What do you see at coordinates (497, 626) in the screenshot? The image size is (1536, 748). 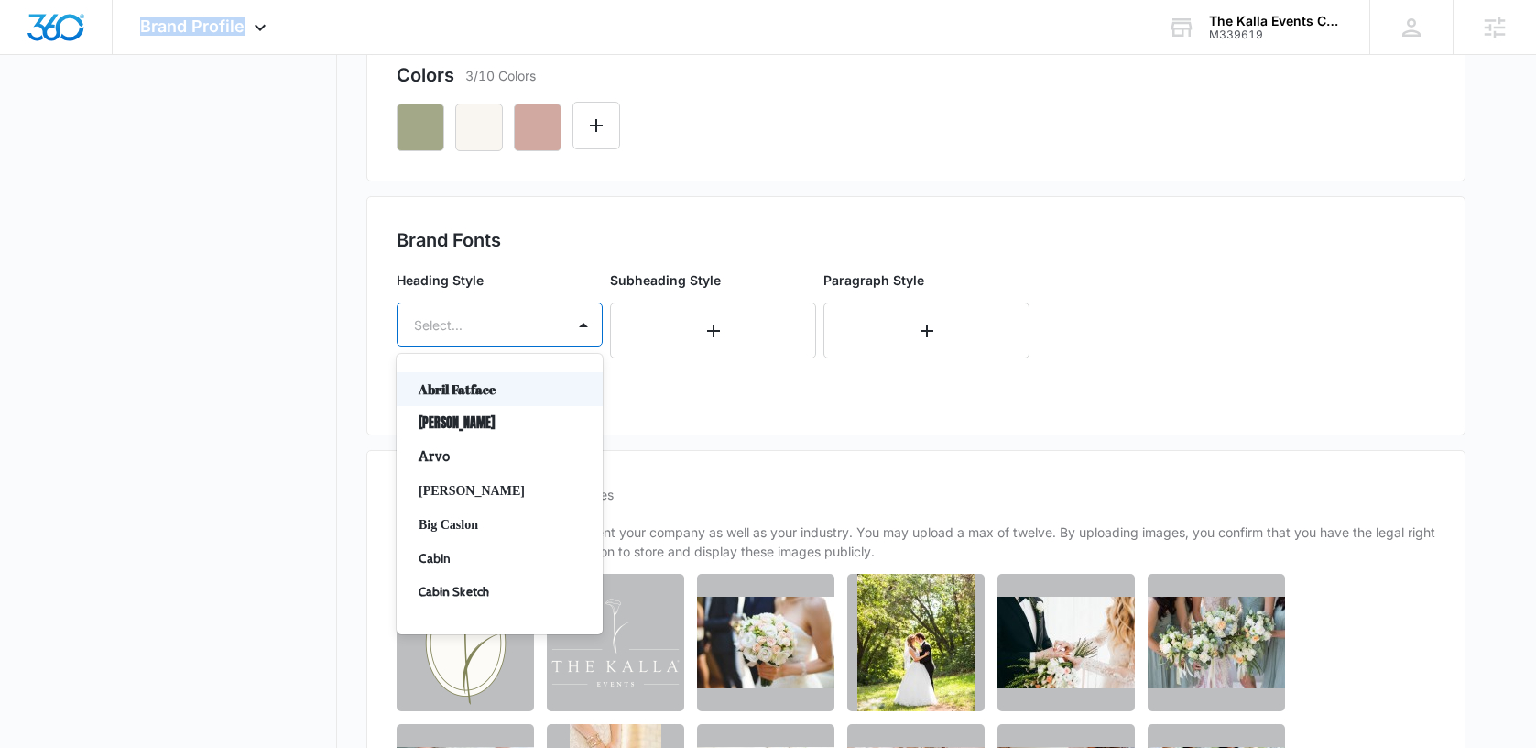 I see `p: Calisto MT` at bounding box center [497, 626].